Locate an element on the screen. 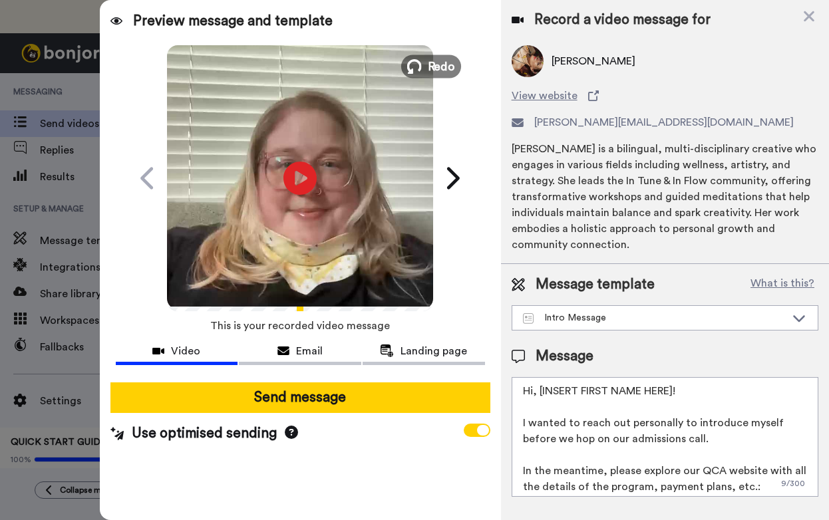 Image resolution: width=829 pixels, height=520 pixels. span: Landing page is located at coordinates (434, 351).